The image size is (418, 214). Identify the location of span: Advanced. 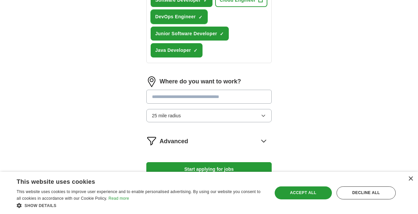
(174, 141).